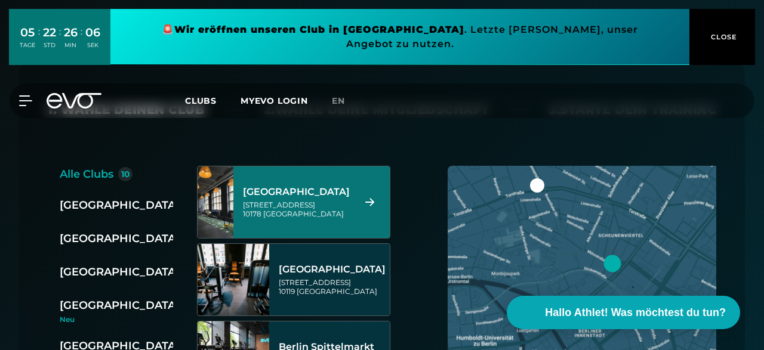 The image size is (764, 350). I want to click on div: Alle Clubs, so click(87, 174).